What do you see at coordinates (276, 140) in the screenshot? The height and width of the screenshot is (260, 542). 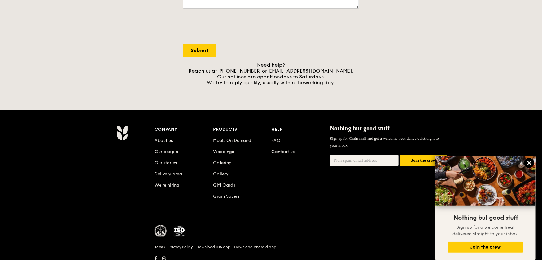 I see `a: FAQ` at bounding box center [276, 140].